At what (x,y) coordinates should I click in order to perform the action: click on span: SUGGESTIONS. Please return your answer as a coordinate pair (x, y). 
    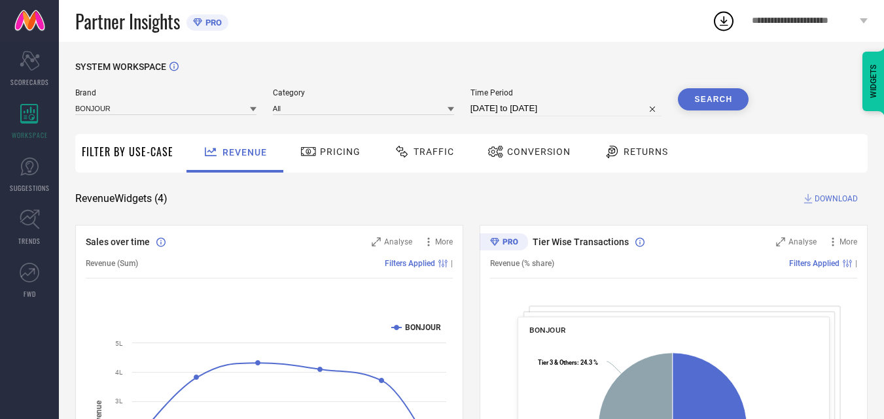
    Looking at the image, I should click on (29, 188).